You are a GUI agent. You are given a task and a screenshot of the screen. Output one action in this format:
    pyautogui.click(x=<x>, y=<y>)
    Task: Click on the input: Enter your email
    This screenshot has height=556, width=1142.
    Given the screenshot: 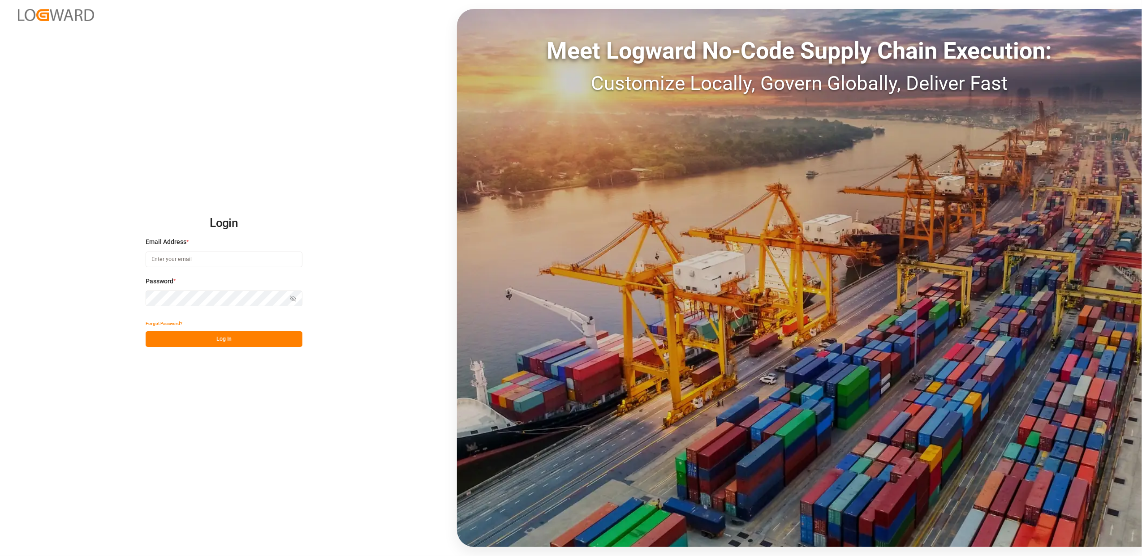 What is the action you would take?
    pyautogui.click(x=224, y=259)
    